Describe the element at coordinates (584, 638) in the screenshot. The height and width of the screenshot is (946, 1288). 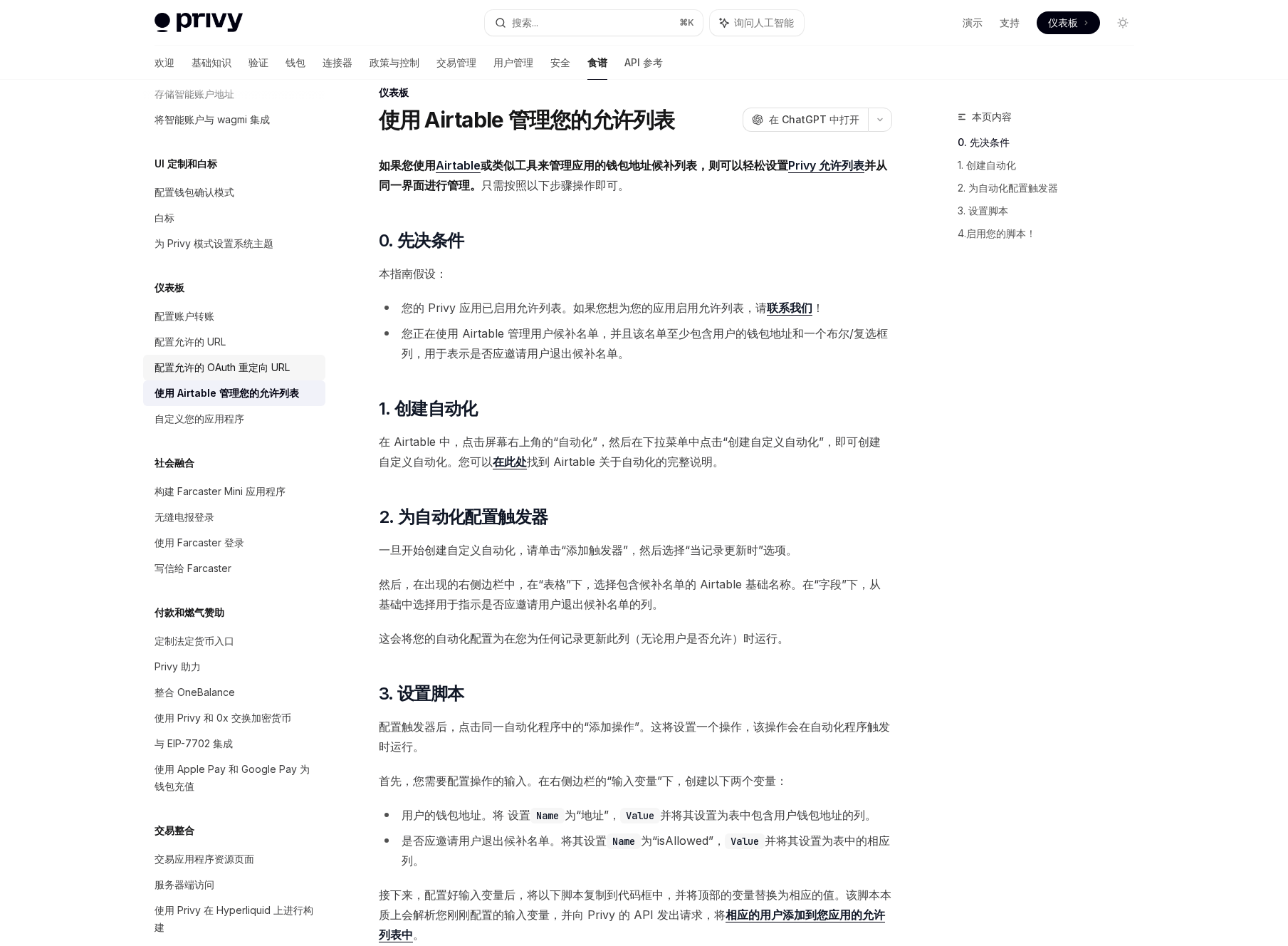
I see `font: 这会将您的自动化配置为在您为任何记录更新此列（无论用户是否允许）时运行。` at that location.